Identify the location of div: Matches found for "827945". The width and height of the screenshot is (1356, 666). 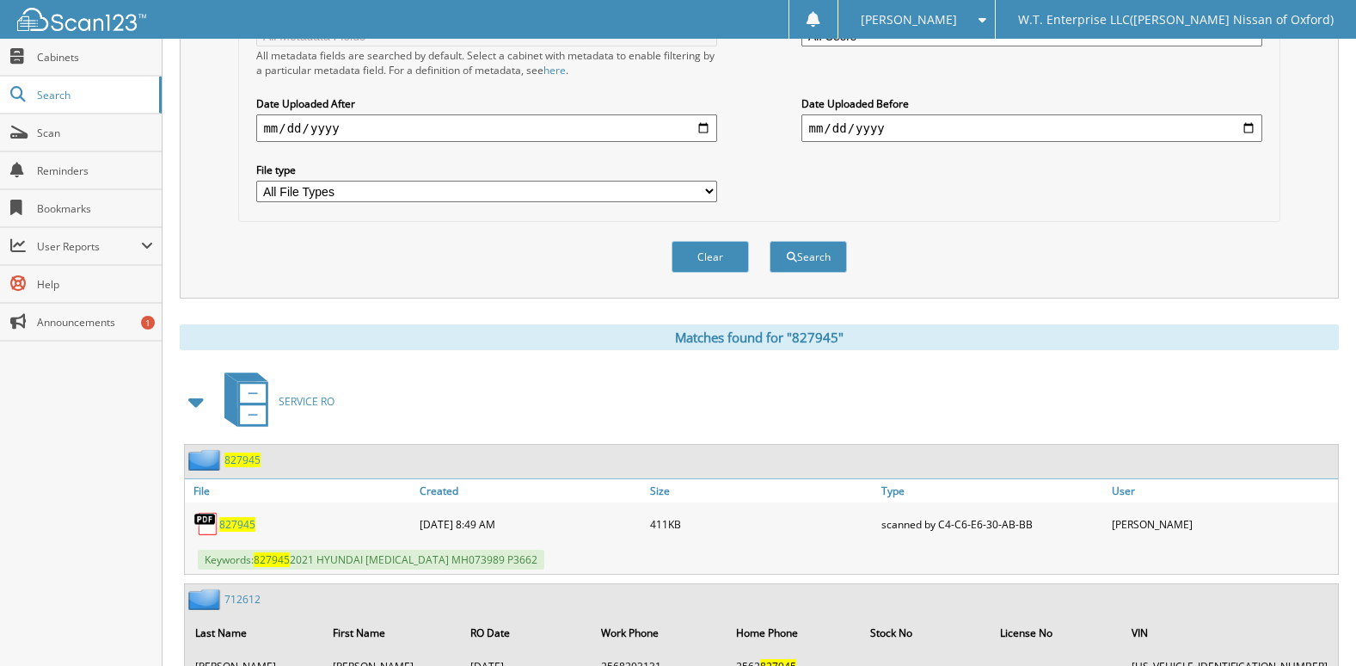
(759, 337).